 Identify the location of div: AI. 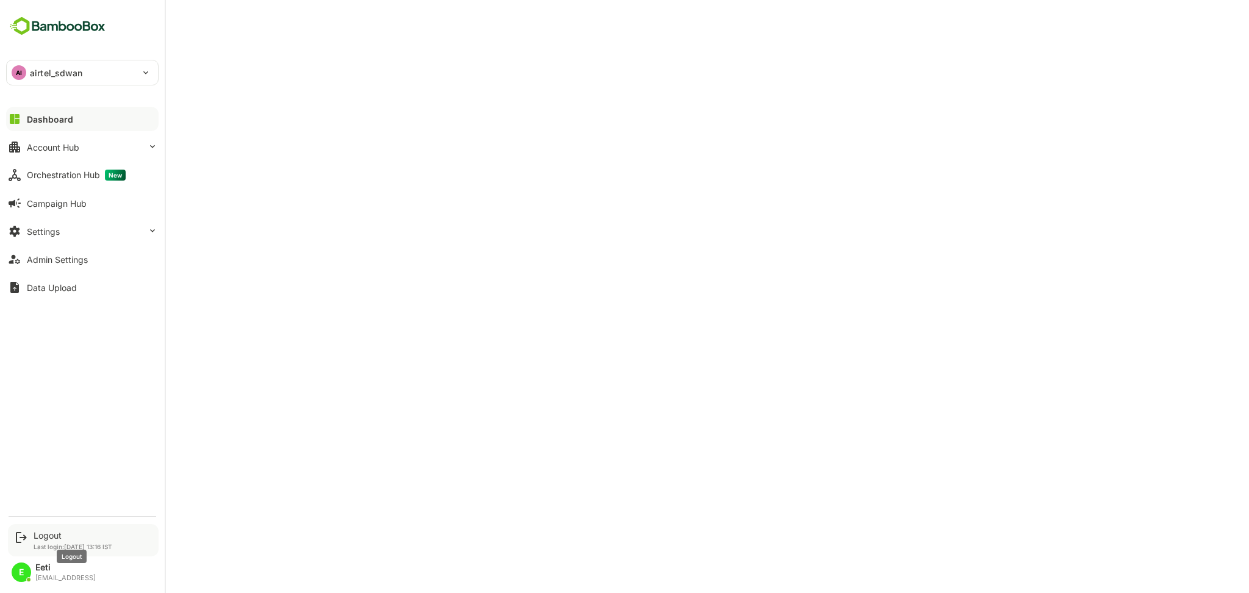
(19, 73).